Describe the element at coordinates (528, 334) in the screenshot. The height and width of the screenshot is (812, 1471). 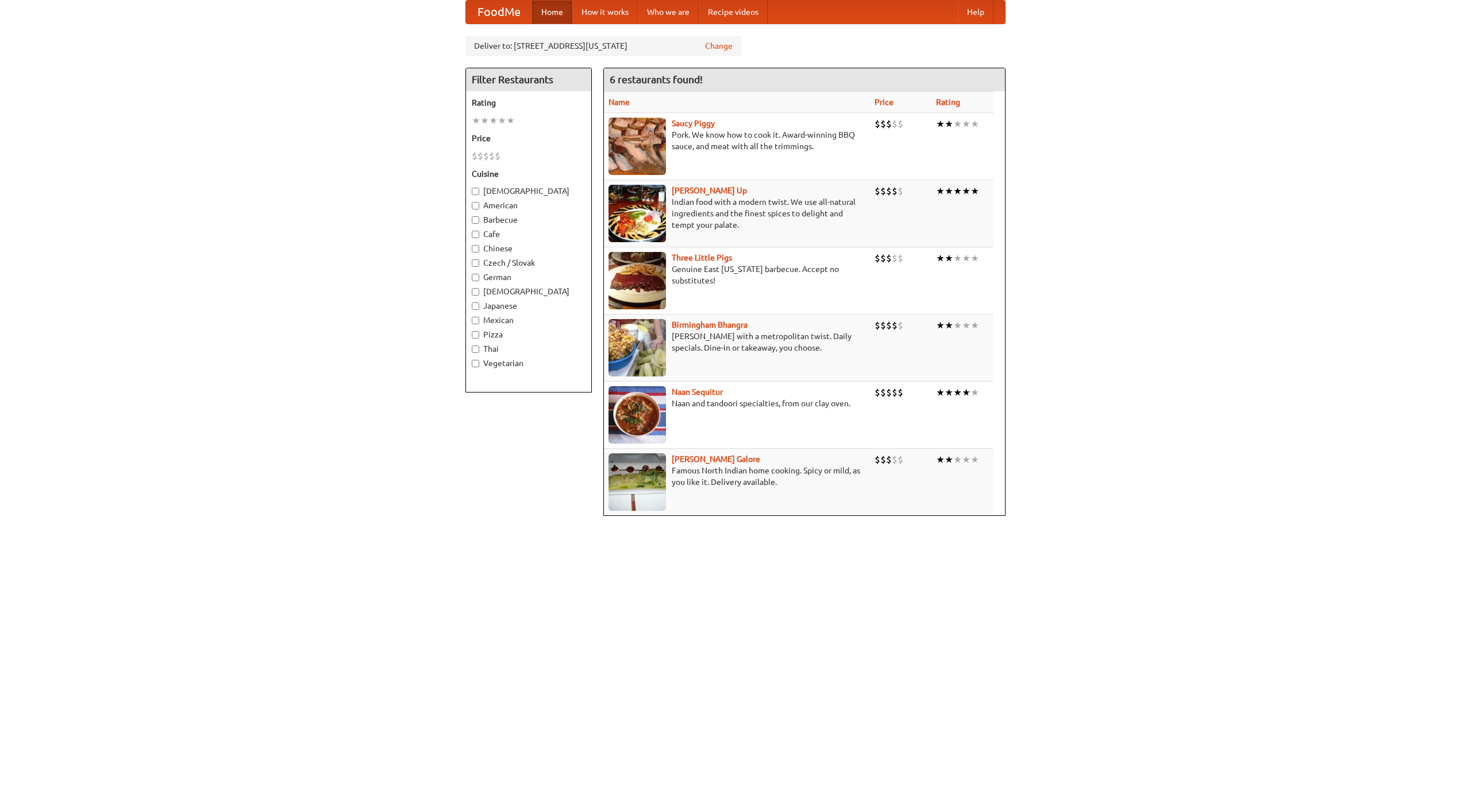
I see `label: Pizza` at that location.